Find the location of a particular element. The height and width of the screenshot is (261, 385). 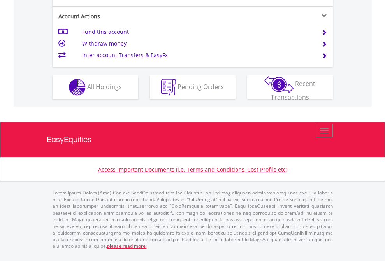

span: Pending Orders is located at coordinates (201, 86).